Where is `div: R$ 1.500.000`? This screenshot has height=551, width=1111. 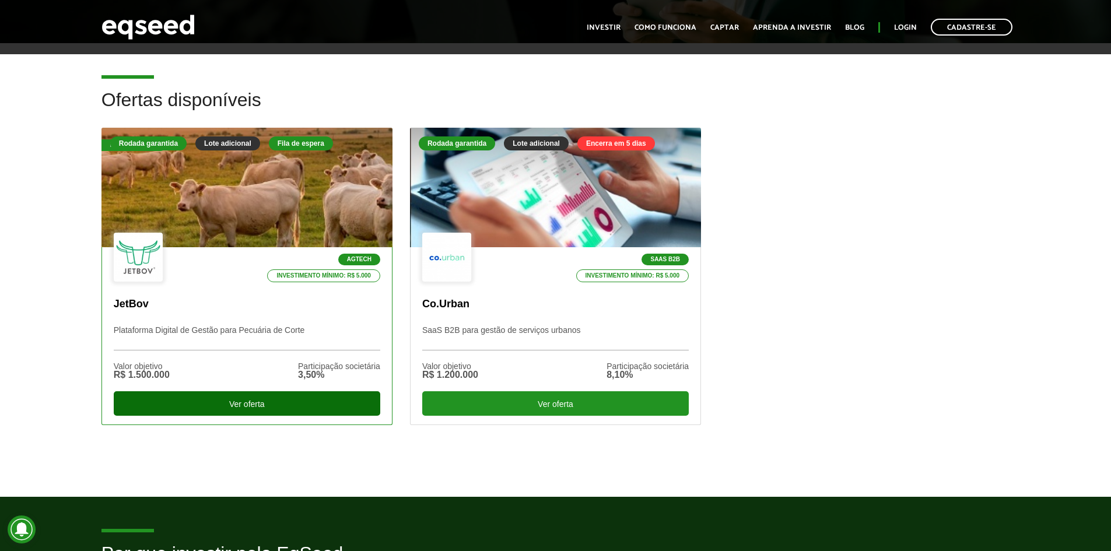
div: R$ 1.500.000 is located at coordinates (142, 375).